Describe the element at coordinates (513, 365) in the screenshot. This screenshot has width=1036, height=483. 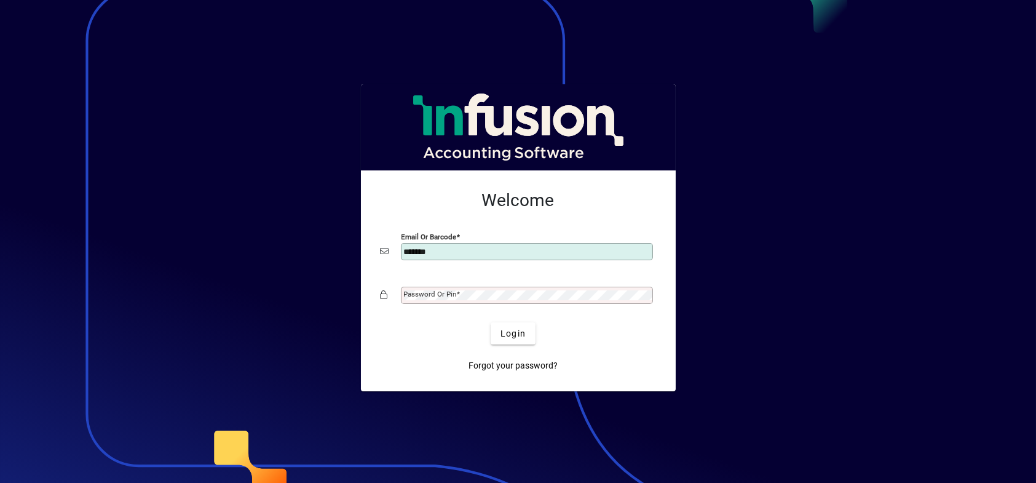
I see `span: Forgot your password?` at that location.